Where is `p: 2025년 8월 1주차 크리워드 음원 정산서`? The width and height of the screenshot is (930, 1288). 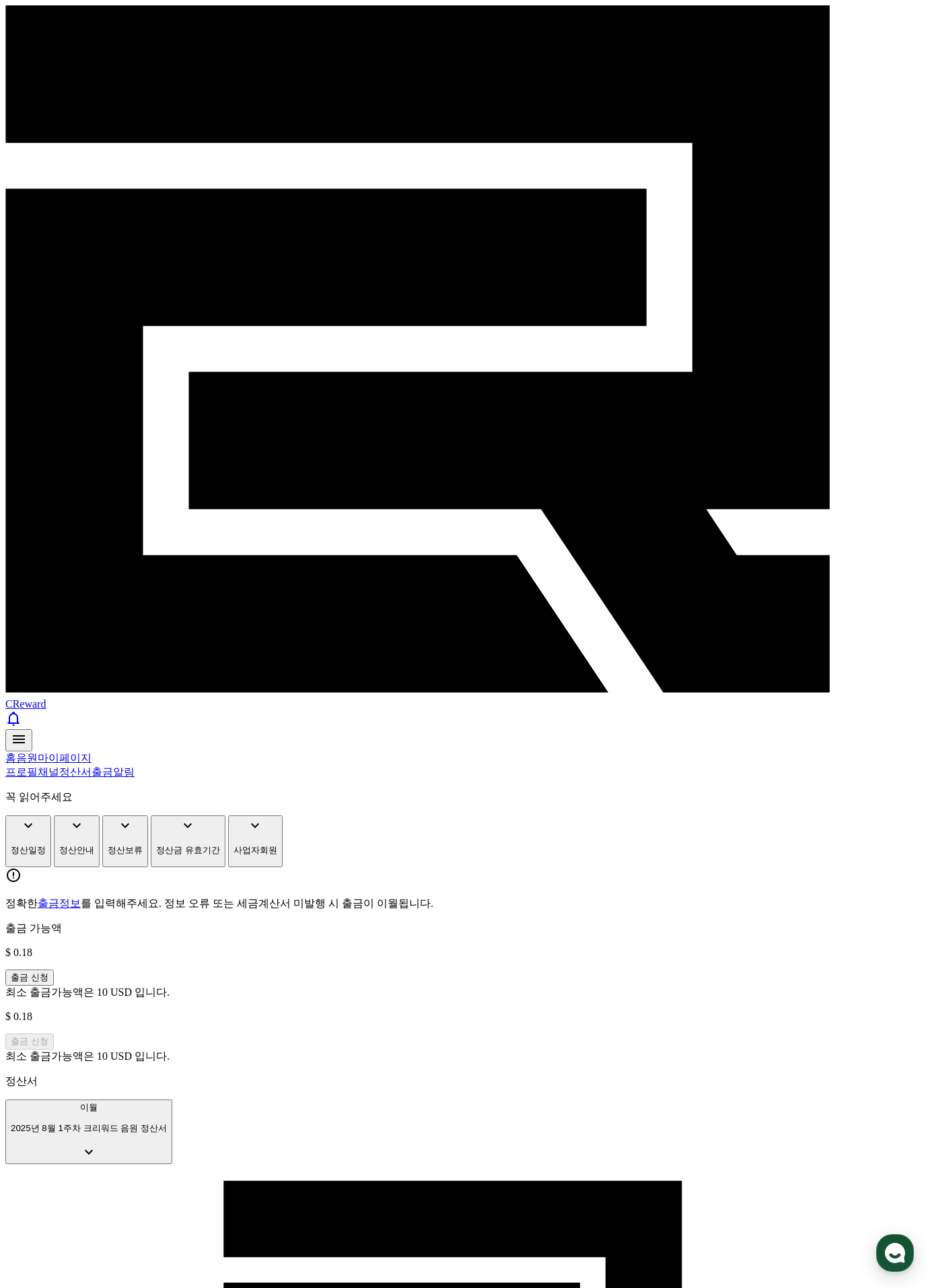 p: 2025년 8월 1주차 크리워드 음원 정산서 is located at coordinates (89, 1129).